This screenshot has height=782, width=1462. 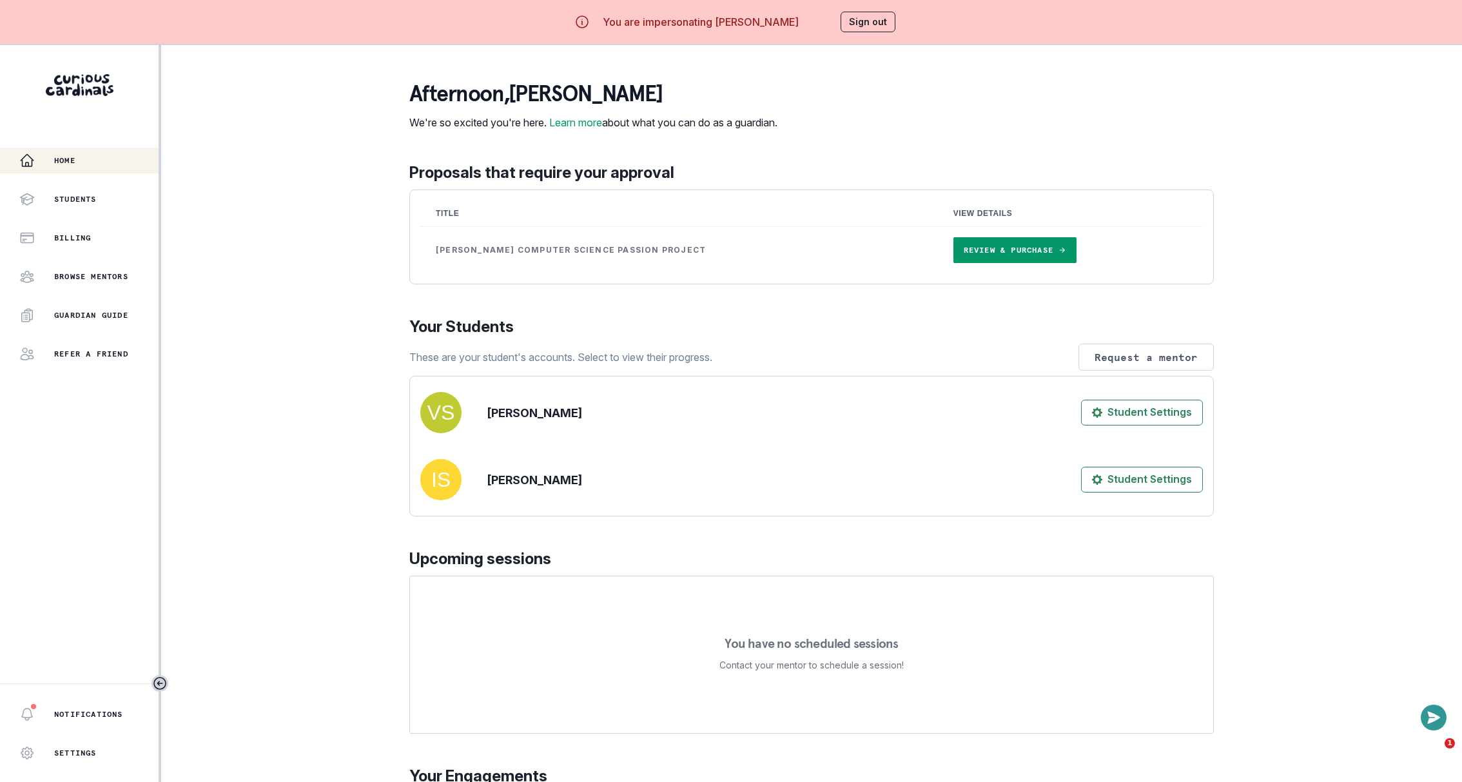 What do you see at coordinates (1070, 213) in the screenshot?
I see `th: View Details` at bounding box center [1070, 213].